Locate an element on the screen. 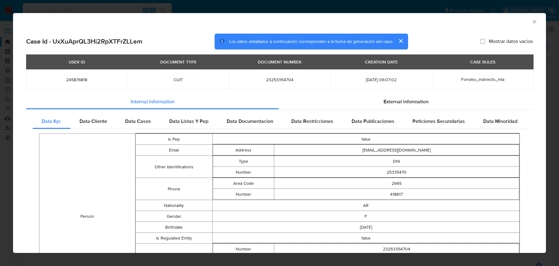 This screenshot has height=266, width=559. h2: Case Id - UxXuAprQL3Hi2RpXTFrZLLem is located at coordinates (84, 41).